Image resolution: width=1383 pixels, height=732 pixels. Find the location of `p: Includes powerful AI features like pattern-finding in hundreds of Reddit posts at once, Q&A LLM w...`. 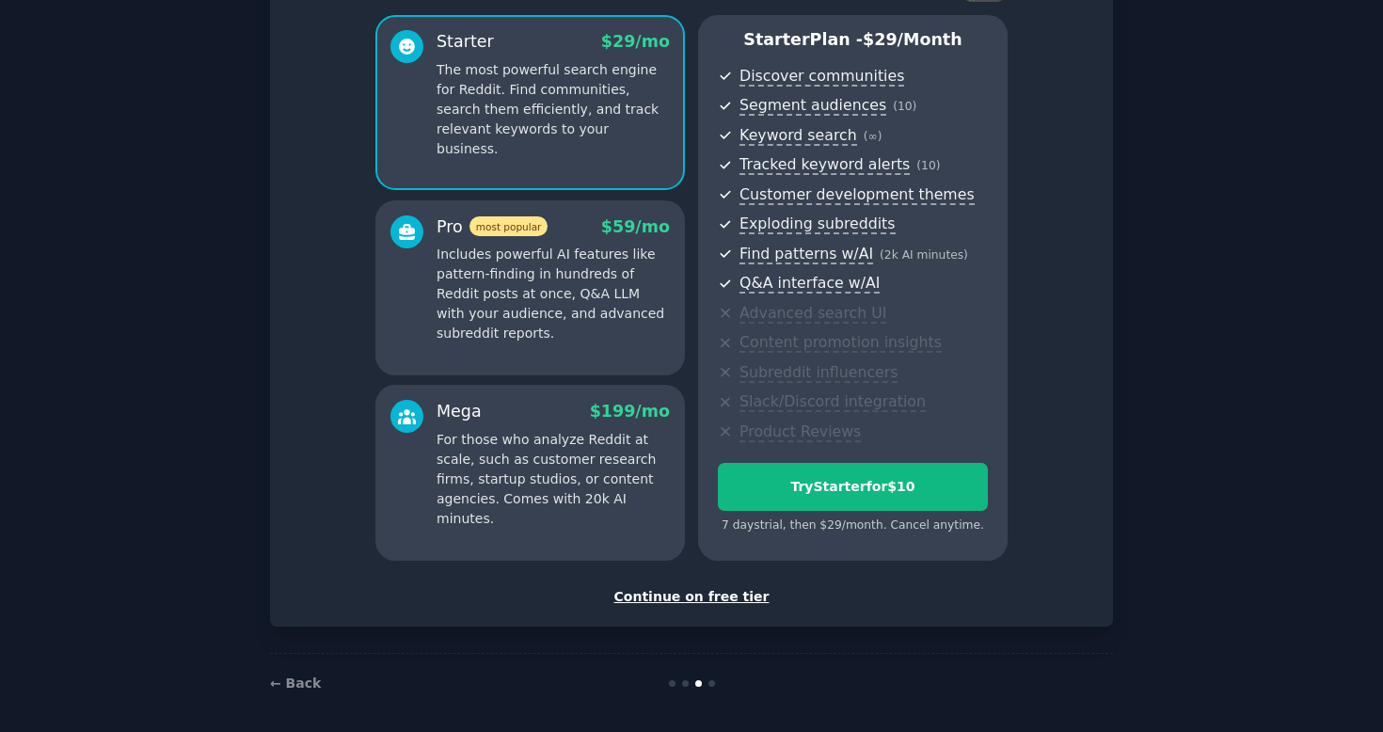

p: Includes powerful AI features like pattern-finding in hundreds of Reddit posts at once, Q&A LLM w... is located at coordinates (553, 293).